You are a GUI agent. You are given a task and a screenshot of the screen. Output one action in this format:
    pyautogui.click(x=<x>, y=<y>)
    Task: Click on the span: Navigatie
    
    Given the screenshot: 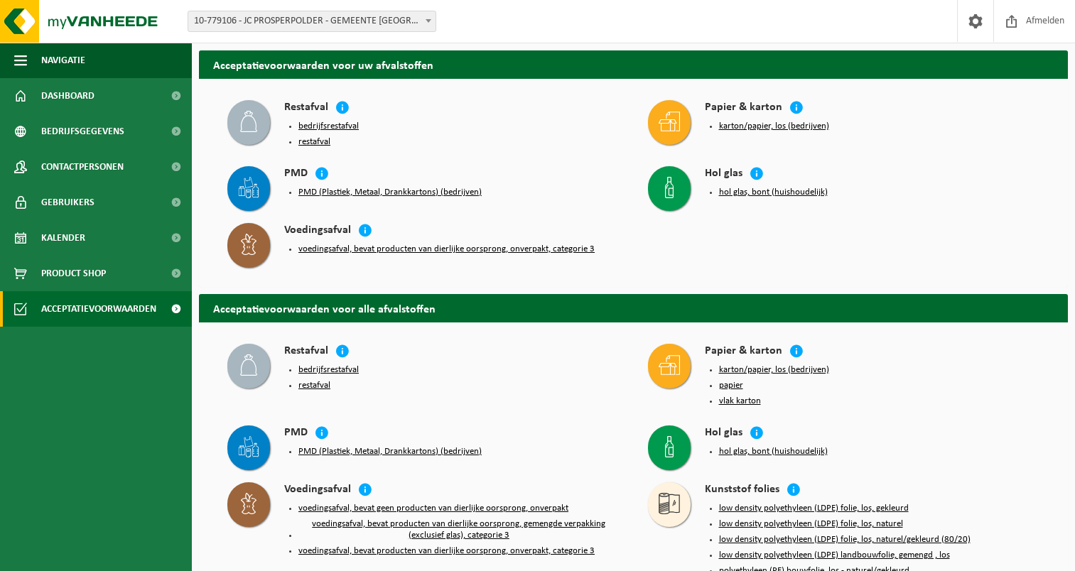 What is the action you would take?
    pyautogui.click(x=63, y=60)
    